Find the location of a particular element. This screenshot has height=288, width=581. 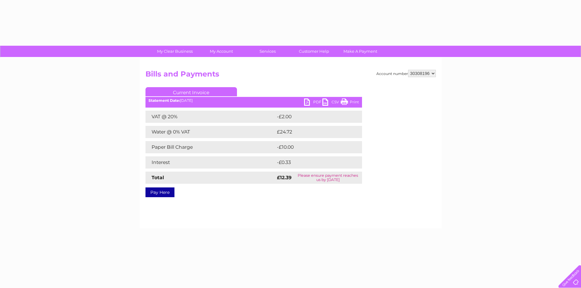

a: Current Invoice is located at coordinates (191, 92).